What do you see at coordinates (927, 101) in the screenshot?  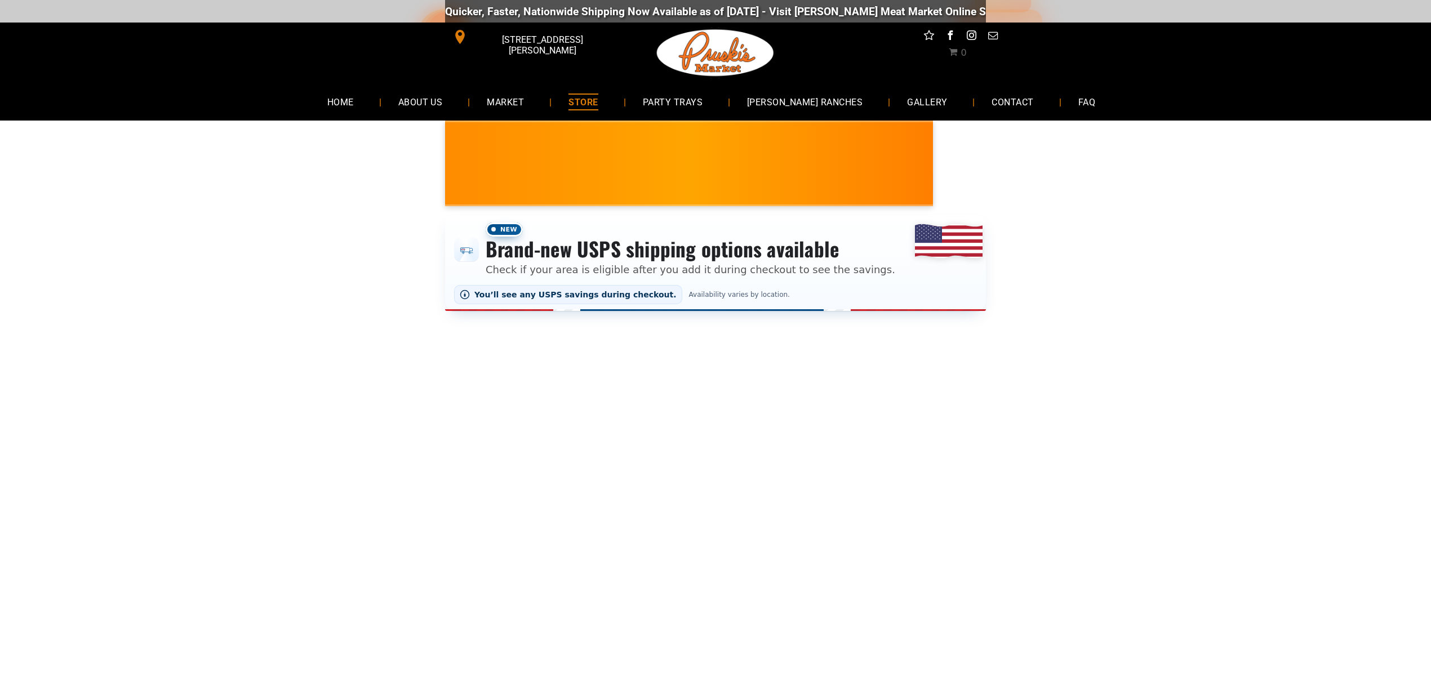 I see `a: GALLERY` at bounding box center [927, 101].